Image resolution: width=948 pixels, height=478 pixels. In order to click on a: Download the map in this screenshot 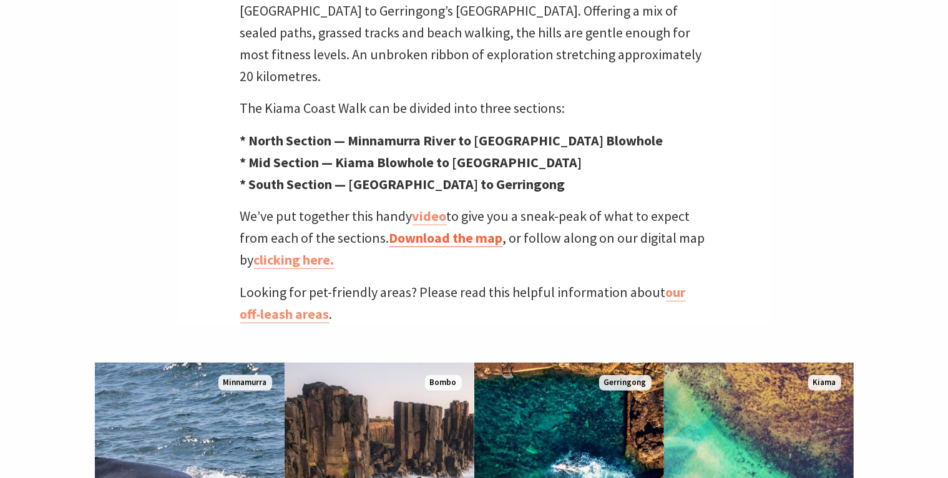, I will do `click(446, 238)`.